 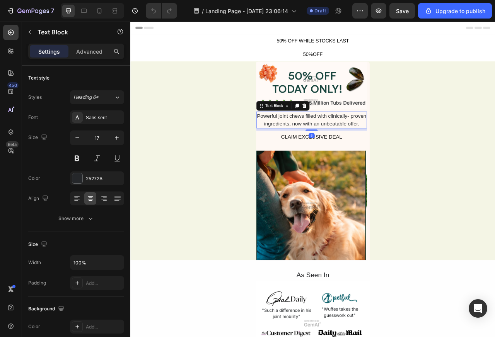 I want to click on button: Heading 6*, so click(x=97, y=97).